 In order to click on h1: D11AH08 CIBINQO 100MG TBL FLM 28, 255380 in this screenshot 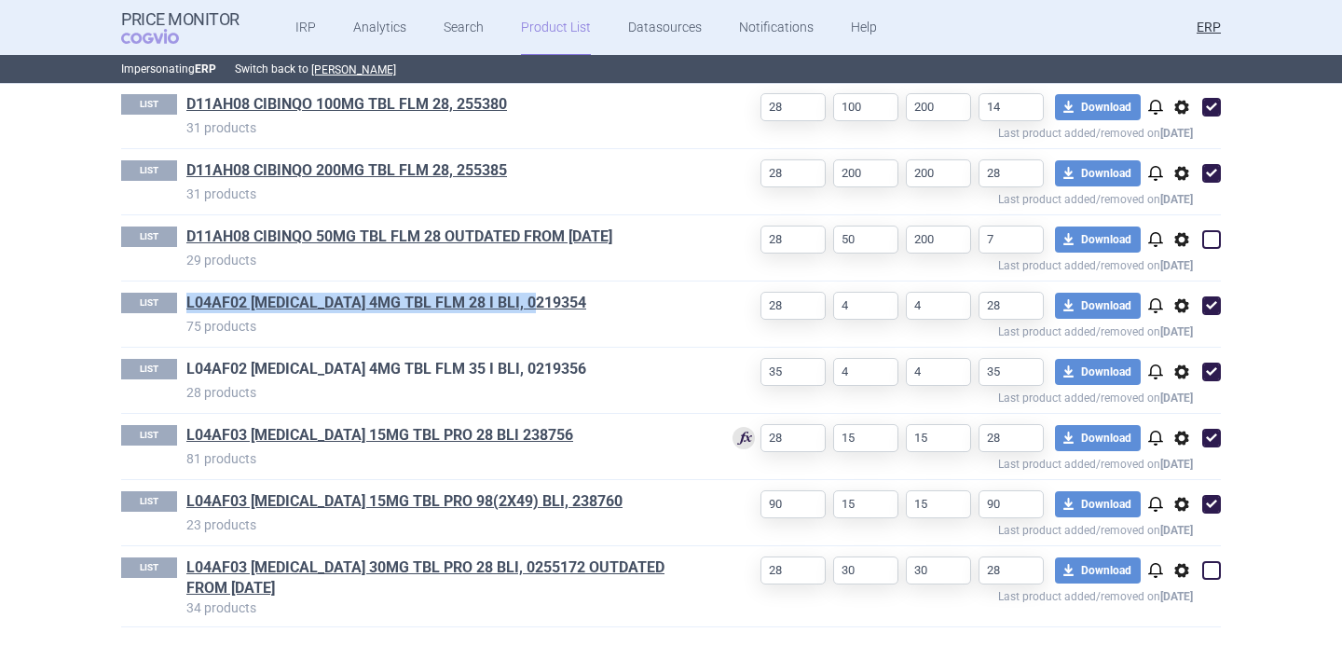, I will do `click(444, 106)`.